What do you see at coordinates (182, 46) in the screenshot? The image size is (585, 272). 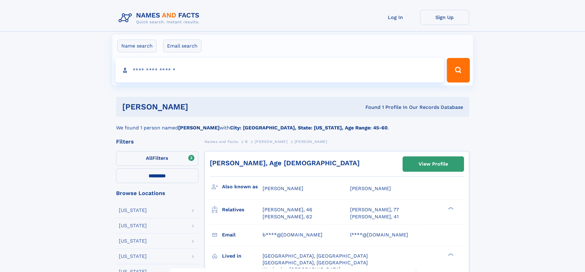 I see `label: Email search` at bounding box center [182, 46].